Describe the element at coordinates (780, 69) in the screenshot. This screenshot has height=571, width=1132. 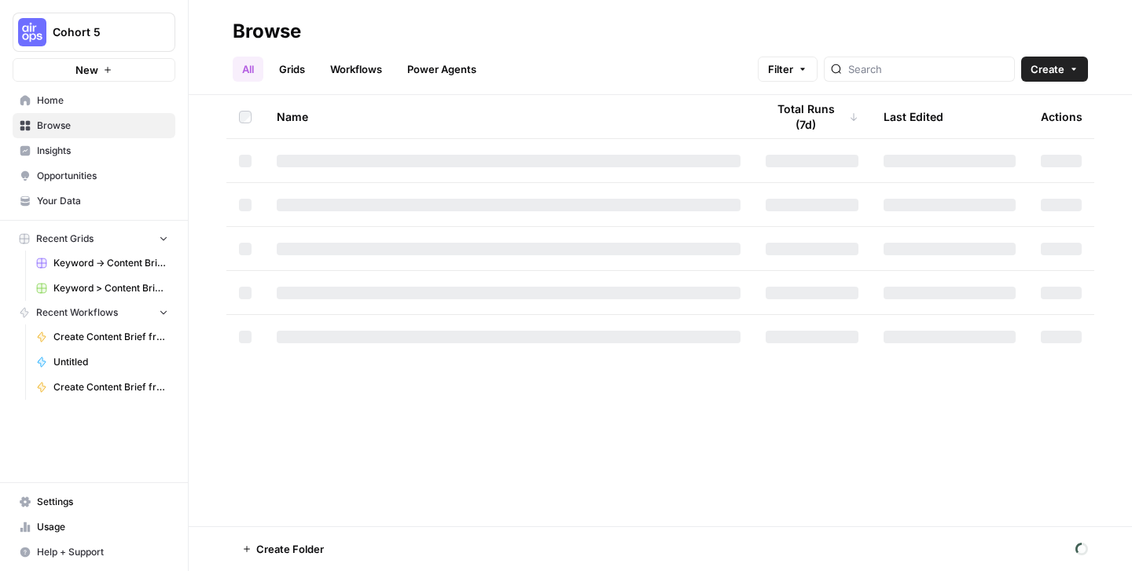
I see `span: Filter` at that location.